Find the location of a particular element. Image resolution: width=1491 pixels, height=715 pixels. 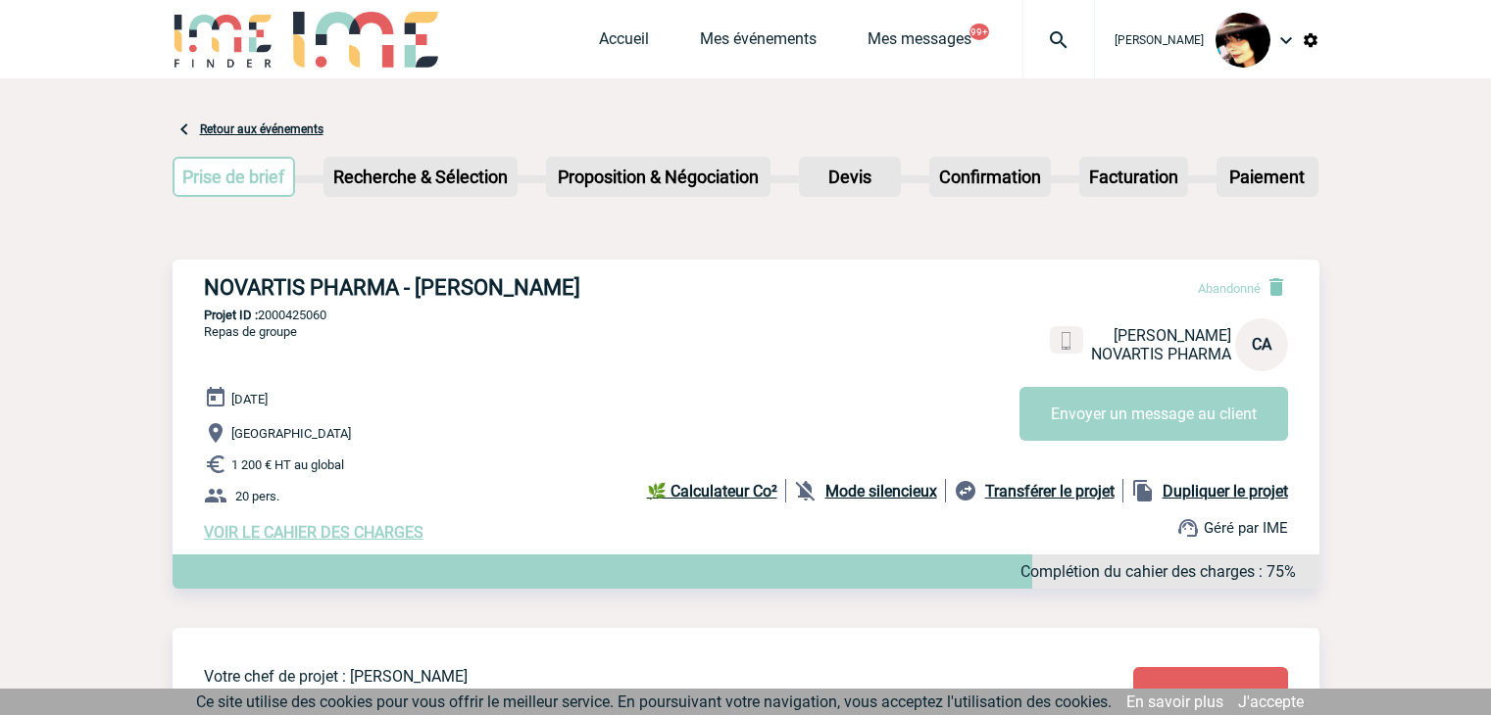

img: IME-Finder is located at coordinates (223, 39).